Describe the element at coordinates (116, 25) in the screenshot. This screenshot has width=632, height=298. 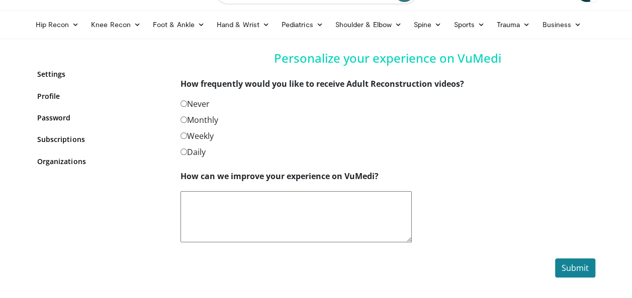
I see `a: Knee Recon` at that location.